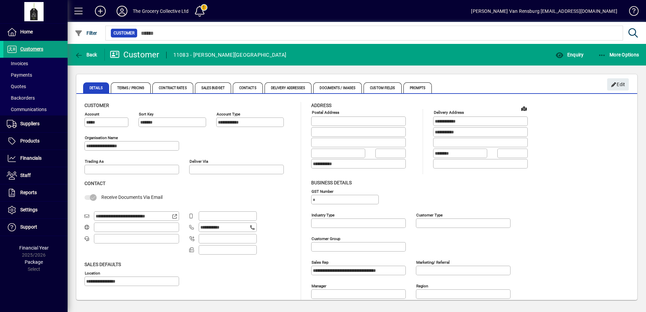  What do you see at coordinates (418, 88) in the screenshot?
I see `span: Prompts` at bounding box center [418, 88].